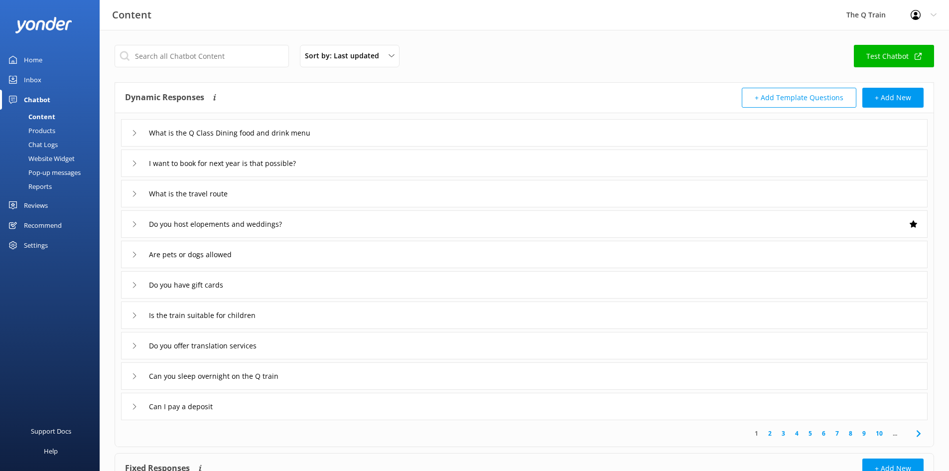 This screenshot has width=949, height=471. I want to click on h4: Dynamic Responses, so click(164, 98).